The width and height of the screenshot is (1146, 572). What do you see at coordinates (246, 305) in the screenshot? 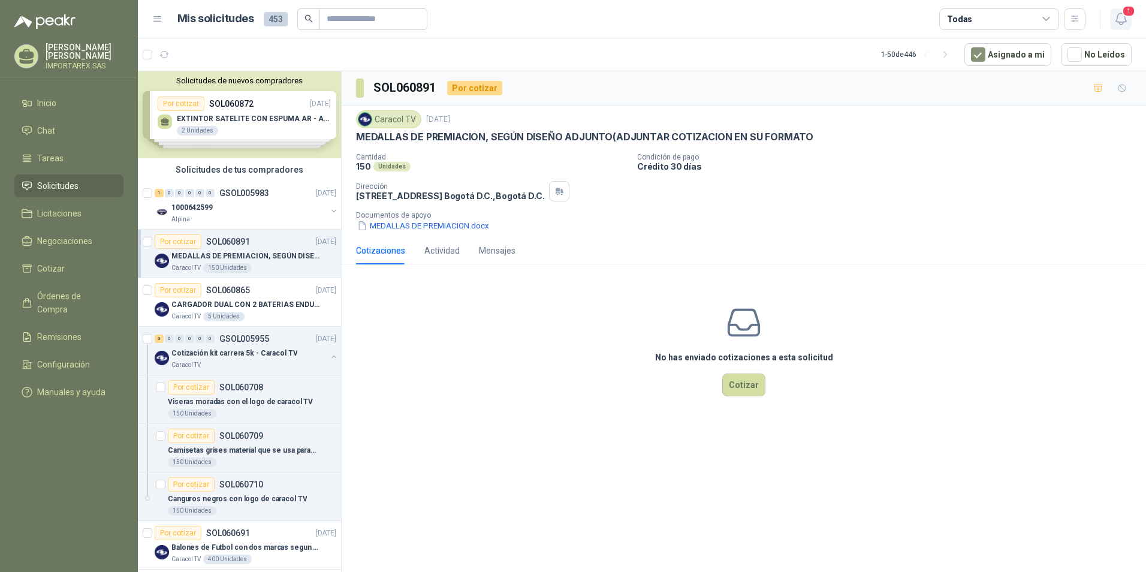
I see `p: CARGADOR DUAL CON 2 BATERIAS ENDURO GO PRO` at bounding box center [246, 305].